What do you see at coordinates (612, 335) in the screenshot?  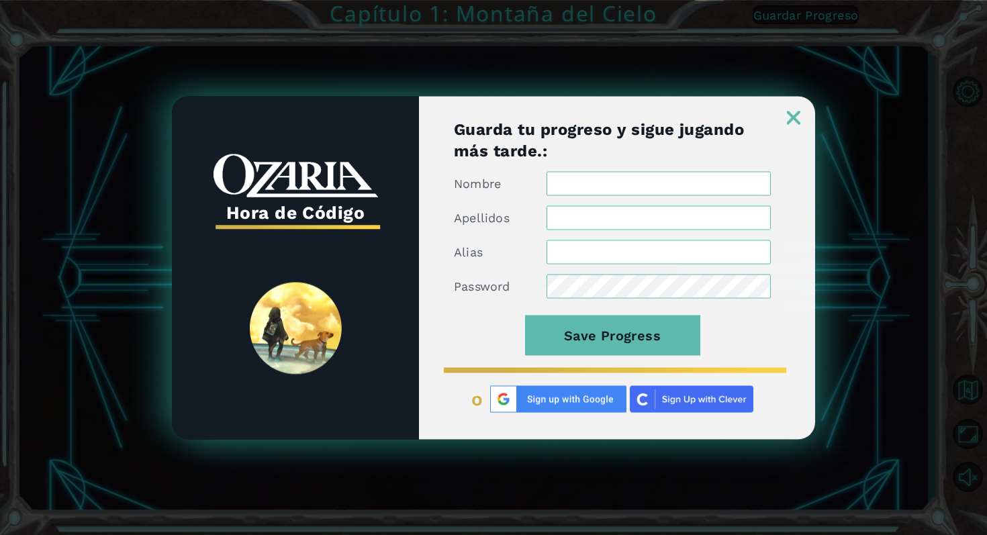 I see `button: Save Progress` at bounding box center [612, 335].